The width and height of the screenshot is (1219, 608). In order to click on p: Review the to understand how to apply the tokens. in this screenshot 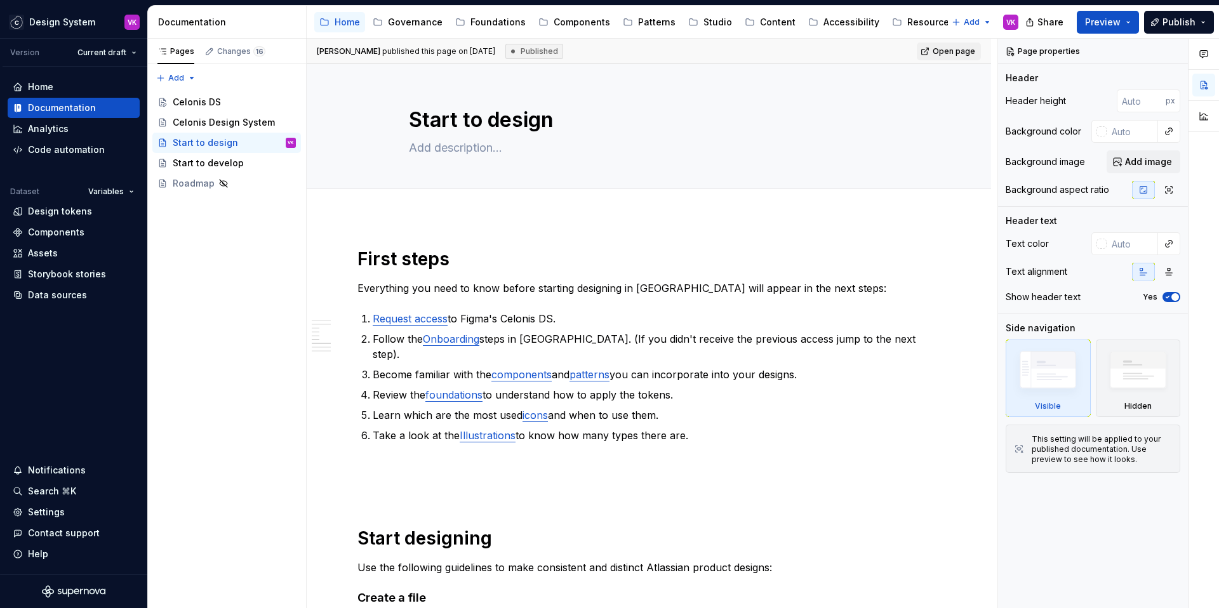, I will do `click(656, 395)`.